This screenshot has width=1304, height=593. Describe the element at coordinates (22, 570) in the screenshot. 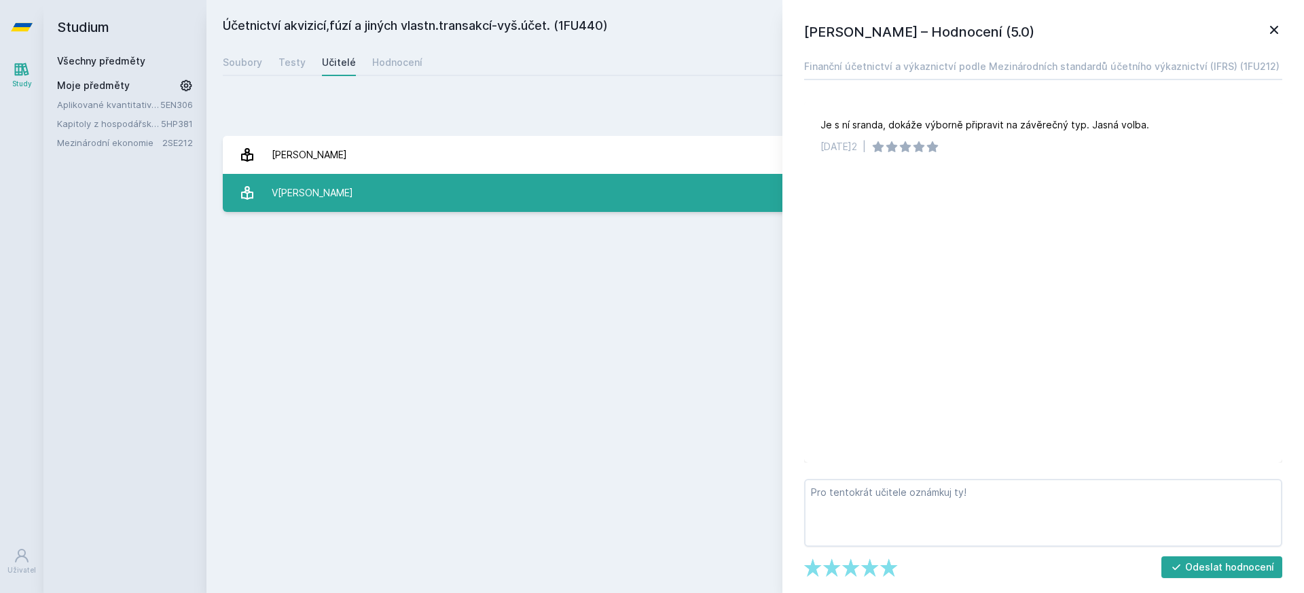

I see `div: Uživatel` at that location.